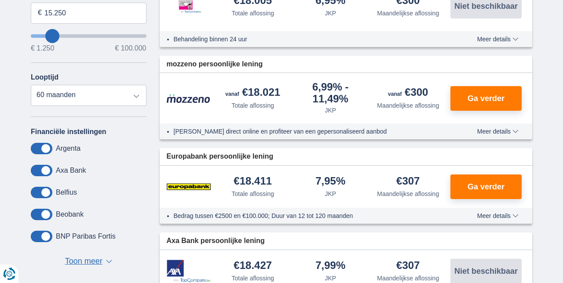  I want to click on div: 7,95%, so click(331, 182).